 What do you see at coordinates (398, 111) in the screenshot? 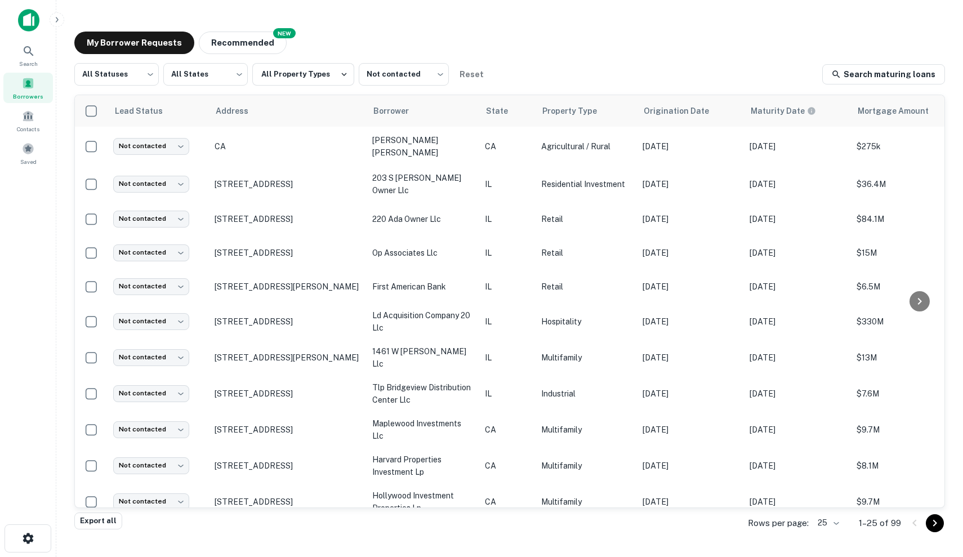
I see `span: Borrower` at bounding box center [398, 111].